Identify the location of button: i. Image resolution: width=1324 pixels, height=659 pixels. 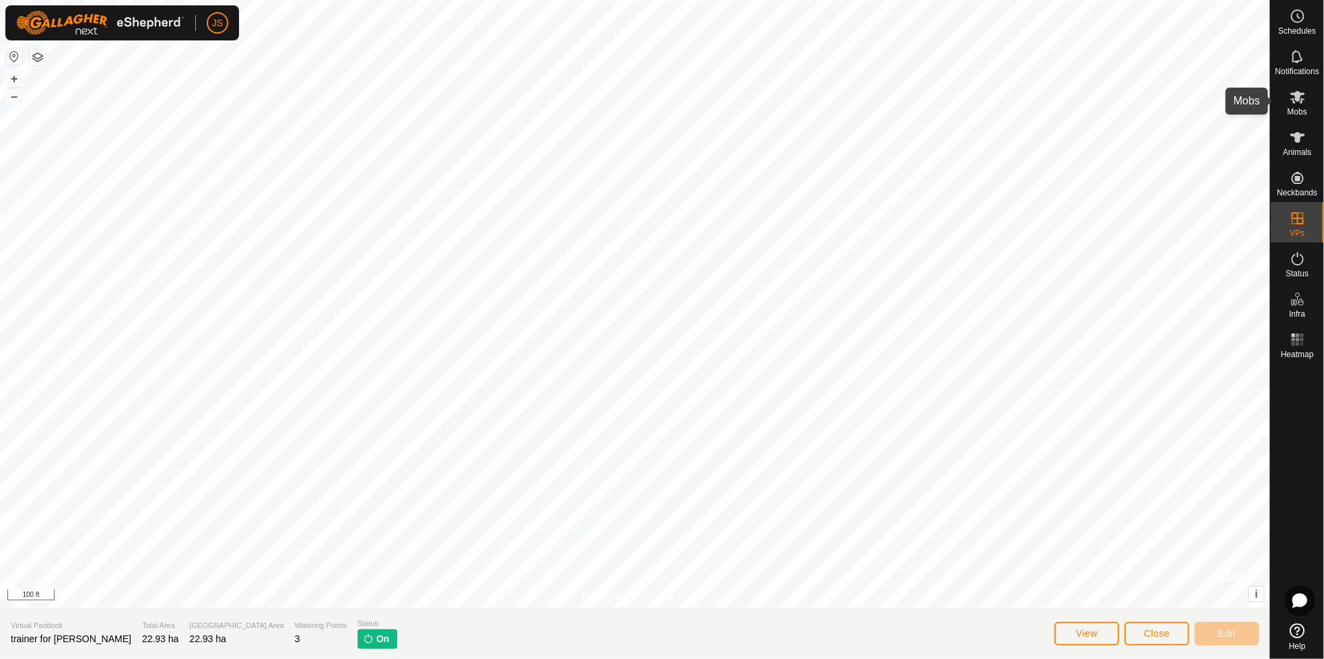
(1257, 594).